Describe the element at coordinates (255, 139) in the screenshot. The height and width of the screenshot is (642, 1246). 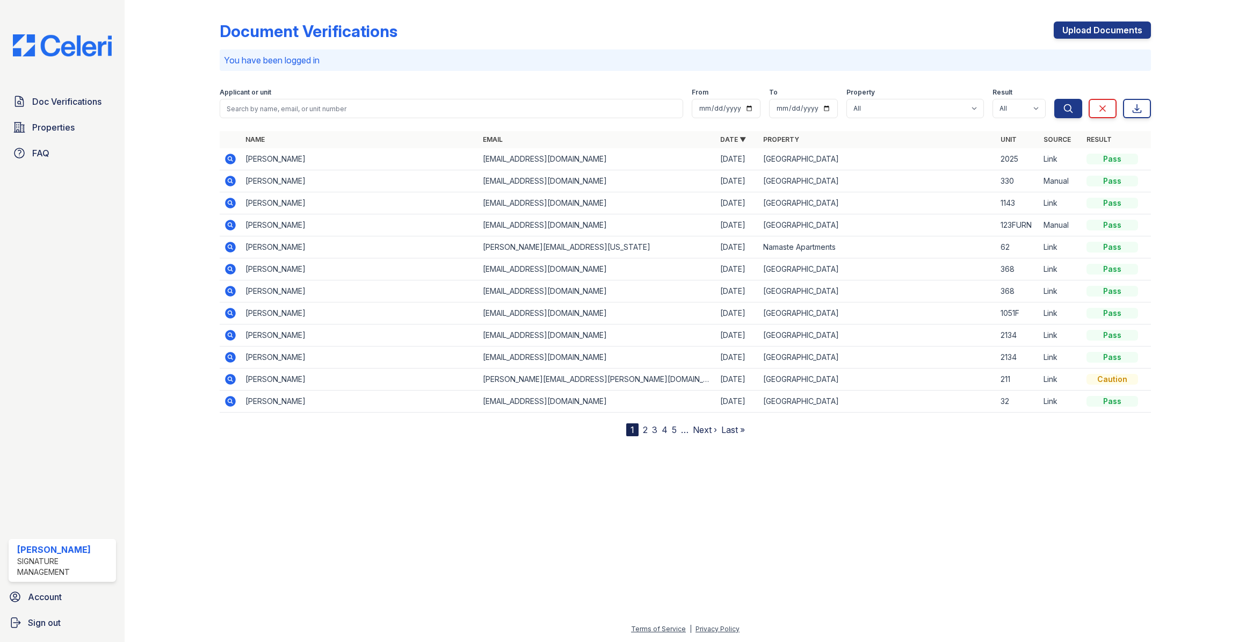
I see `a: Name` at that location.